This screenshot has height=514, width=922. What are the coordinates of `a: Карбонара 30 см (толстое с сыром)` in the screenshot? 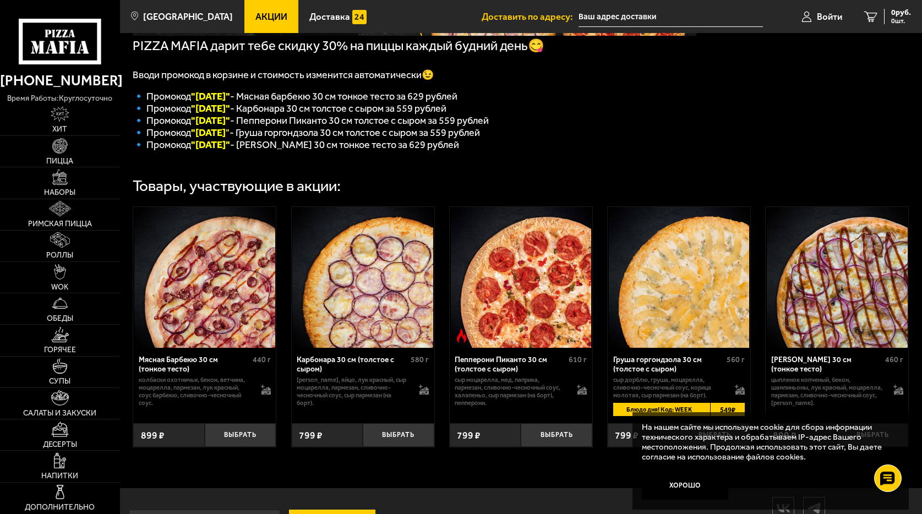 It's located at (363, 278).